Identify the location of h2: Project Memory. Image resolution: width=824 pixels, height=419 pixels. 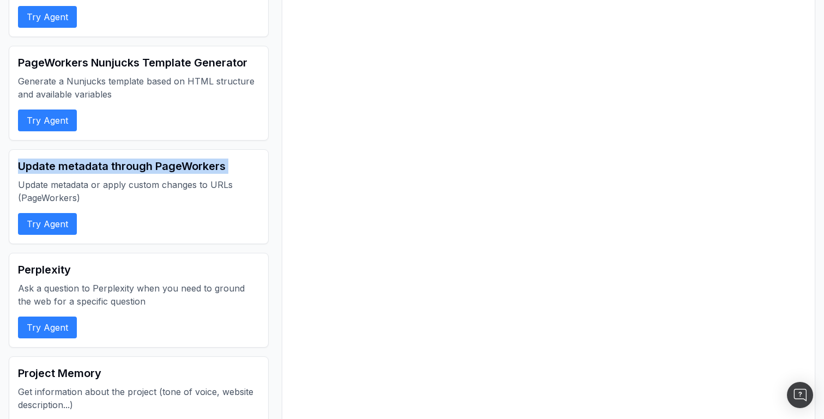
(138, 373).